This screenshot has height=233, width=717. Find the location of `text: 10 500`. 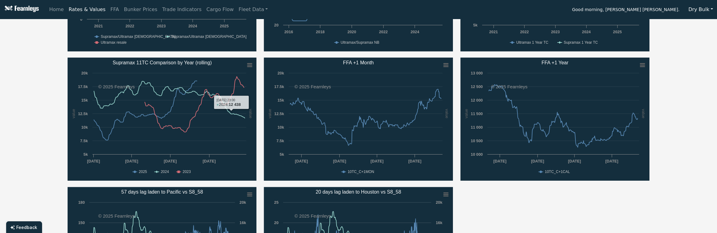

text: 10 500 is located at coordinates (477, 140).